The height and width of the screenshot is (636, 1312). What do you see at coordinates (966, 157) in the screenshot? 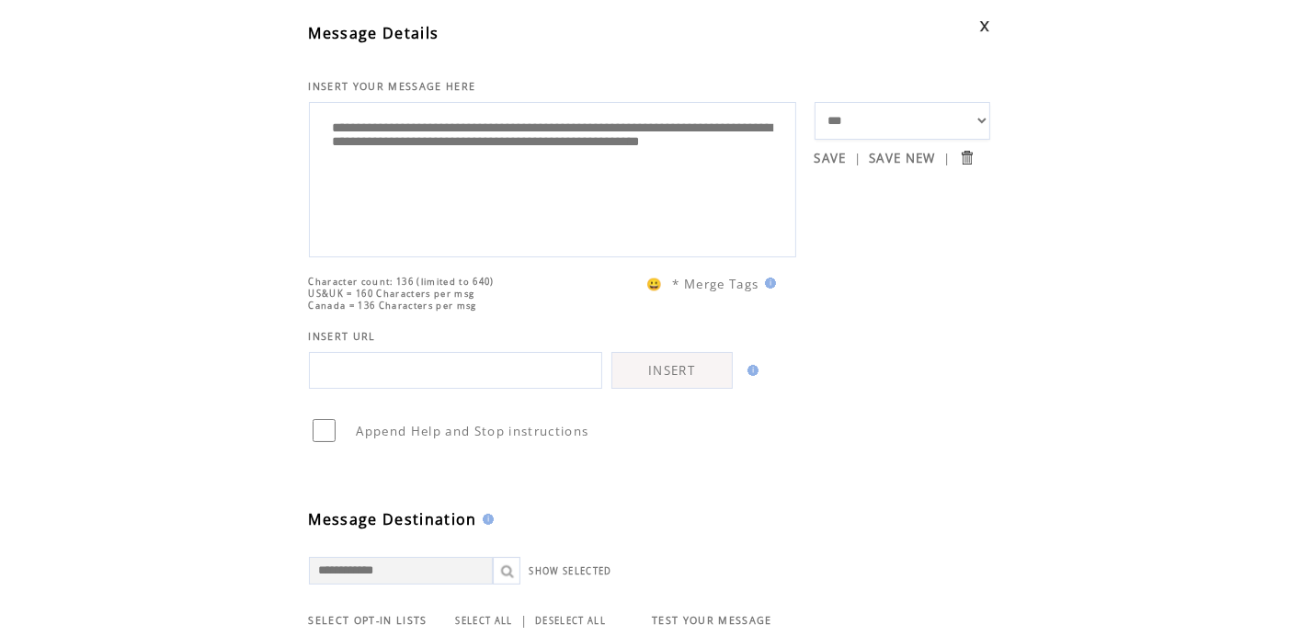
I see `input: Submit` at bounding box center [966, 157].